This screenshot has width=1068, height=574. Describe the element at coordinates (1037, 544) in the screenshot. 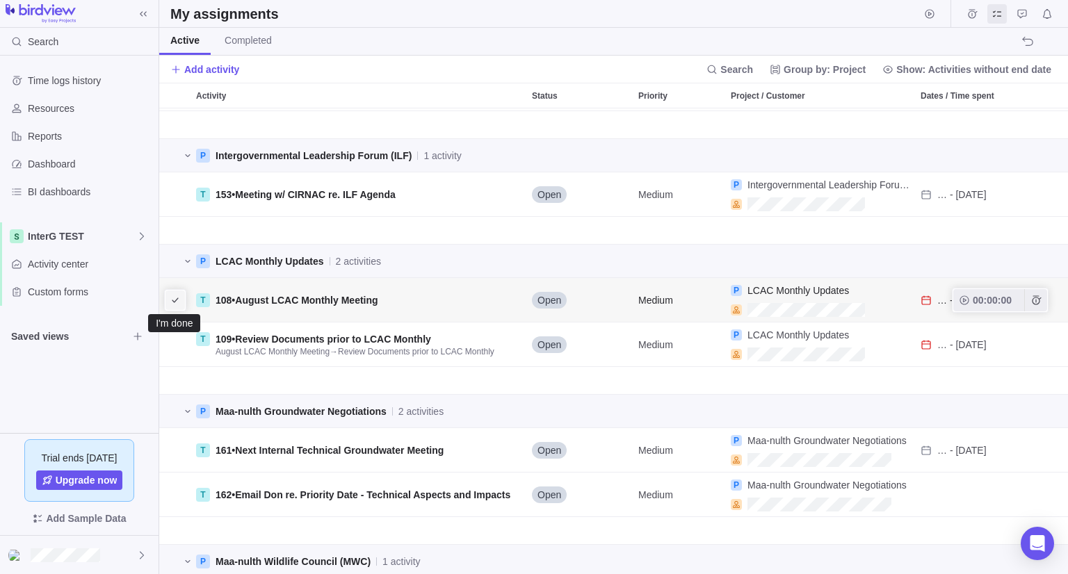

I see `div: Open Intercom Messenger` at that location.